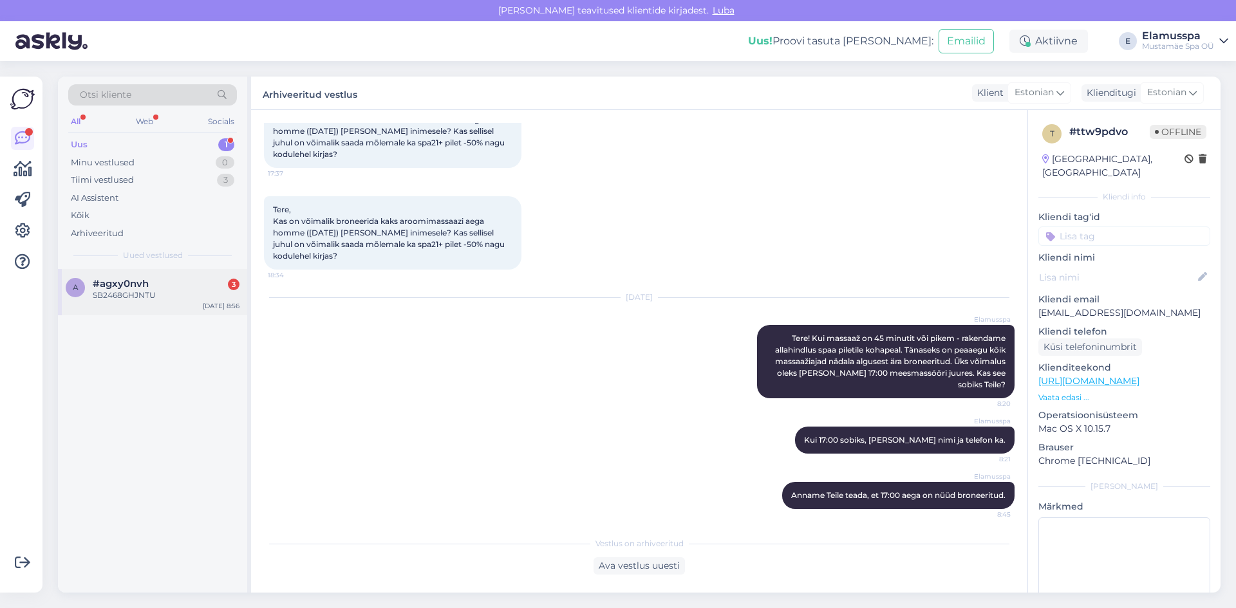 The image size is (1236, 608). I want to click on span: a, so click(75, 287).